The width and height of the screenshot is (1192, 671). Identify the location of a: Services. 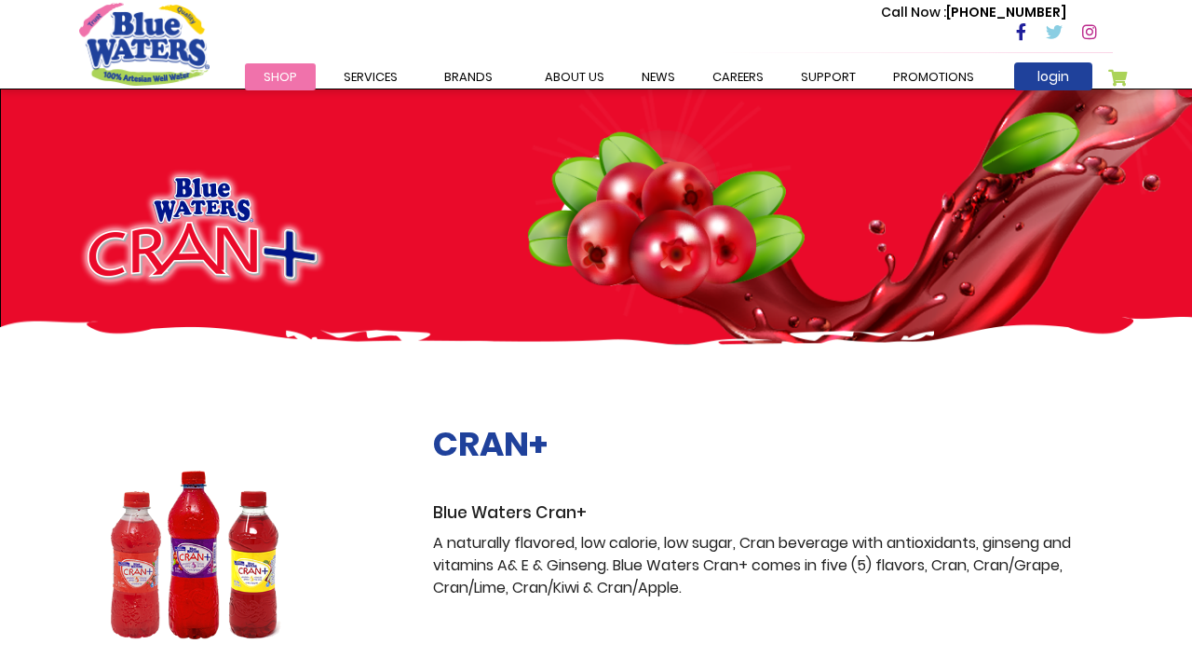
(371, 76).